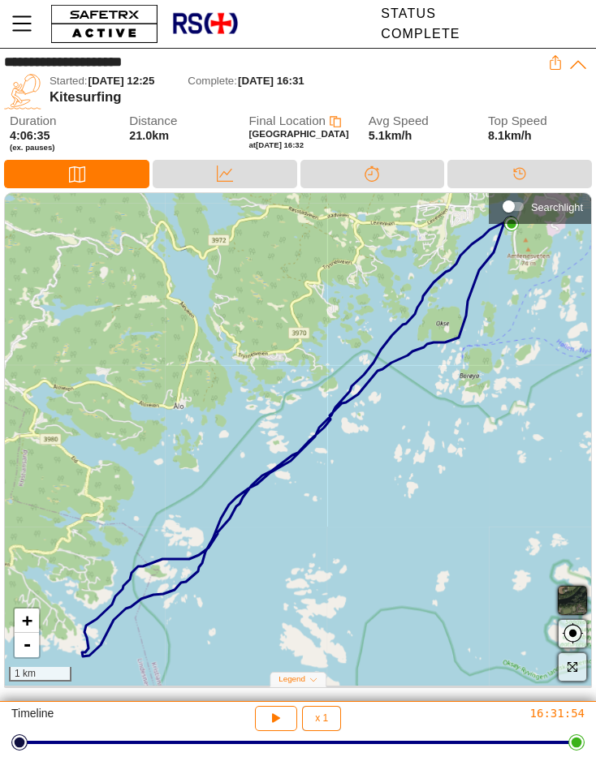 The height and width of the screenshot is (757, 596). I want to click on span: Avg Speed, so click(420, 121).